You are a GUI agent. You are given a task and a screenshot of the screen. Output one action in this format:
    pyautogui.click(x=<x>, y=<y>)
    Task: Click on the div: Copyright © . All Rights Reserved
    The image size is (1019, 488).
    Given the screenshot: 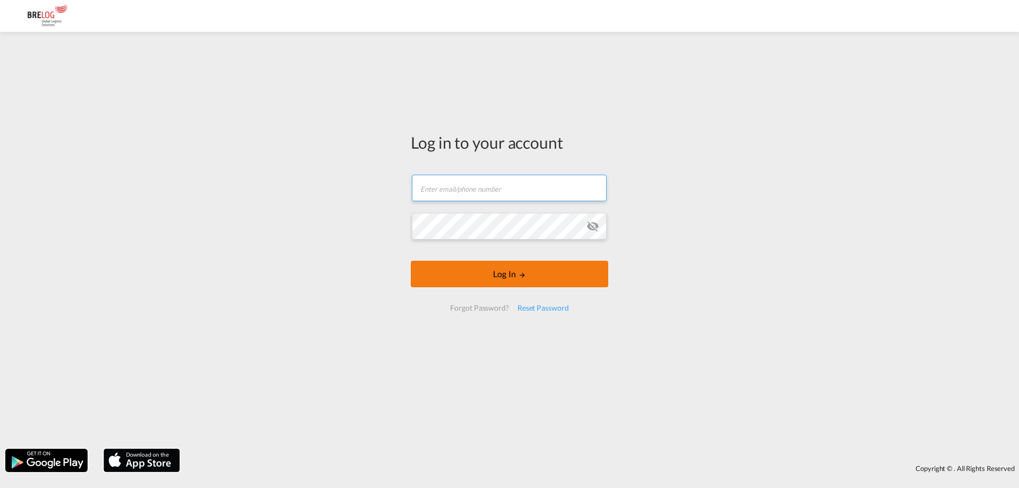 What is the action you would take?
    pyautogui.click(x=602, y=468)
    